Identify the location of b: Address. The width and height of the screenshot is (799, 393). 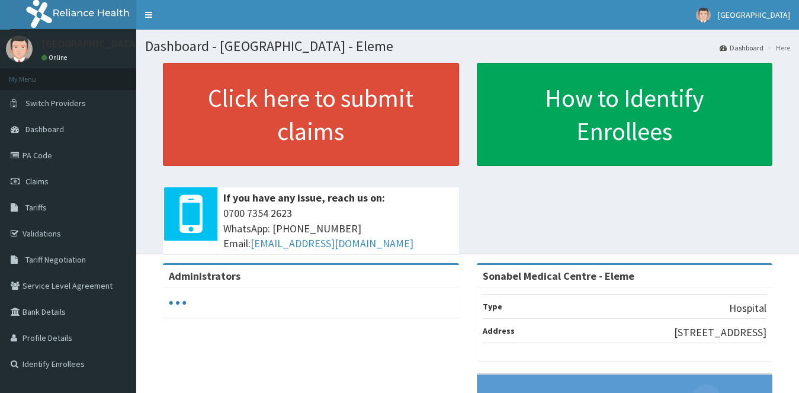
(499, 330).